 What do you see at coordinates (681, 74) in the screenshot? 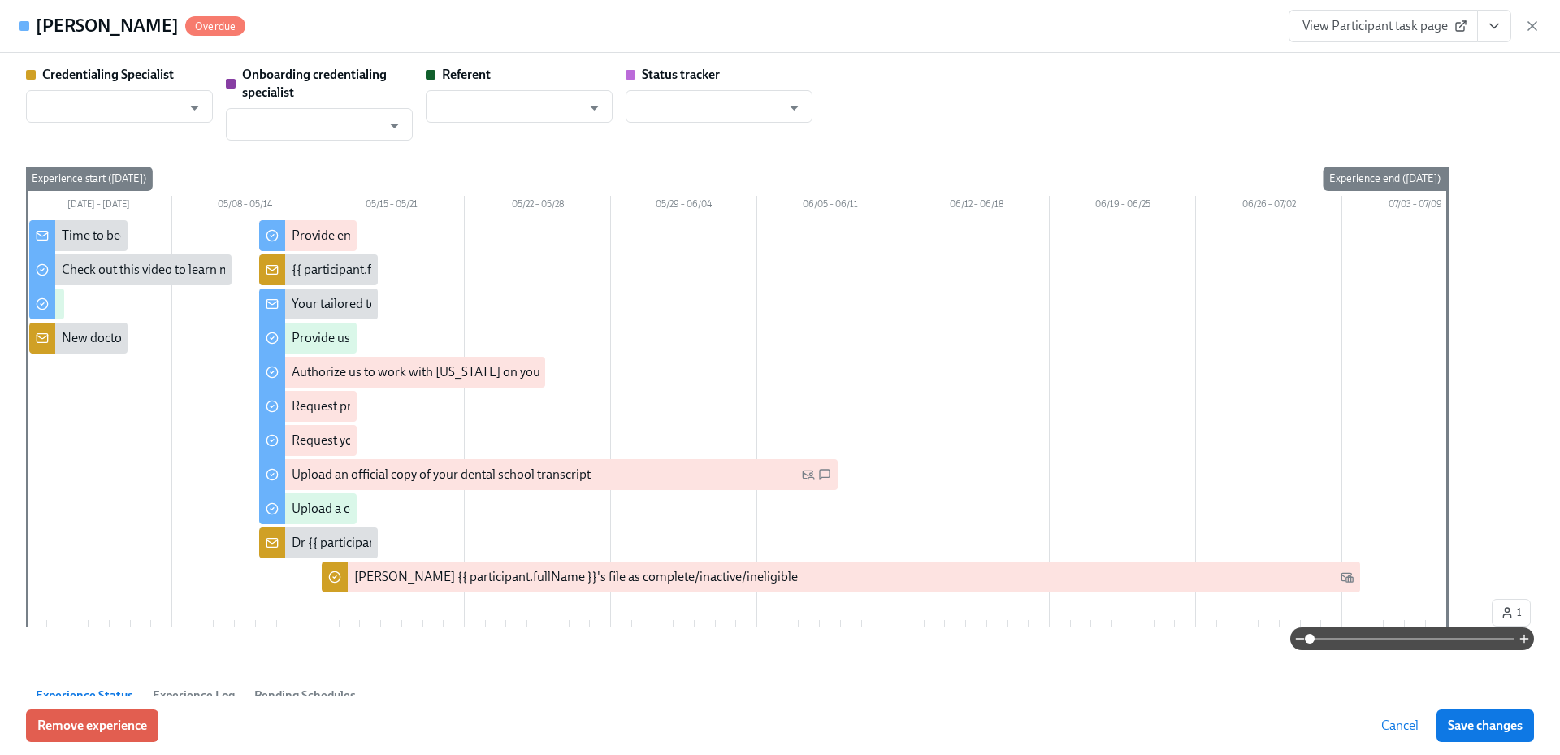
I see `strong: Status tracker` at bounding box center [681, 74].